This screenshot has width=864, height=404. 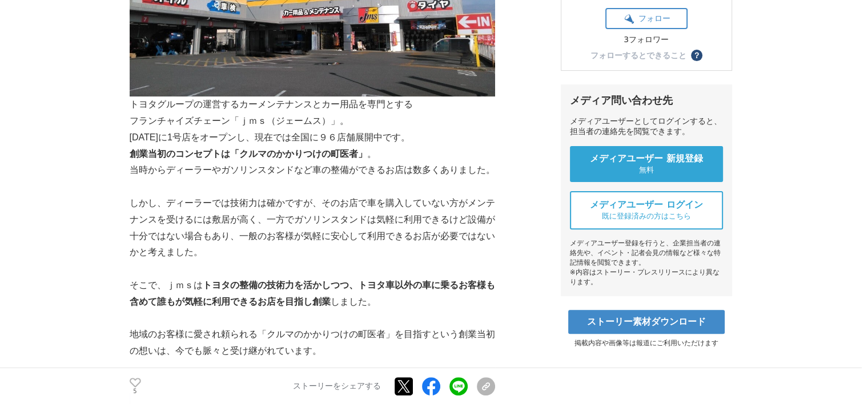 What do you see at coordinates (312, 170) in the screenshot?
I see `p: 当時からディーラーやガソリンスタンドなど車の整備ができるお店は数多くありました。` at bounding box center [312, 170].